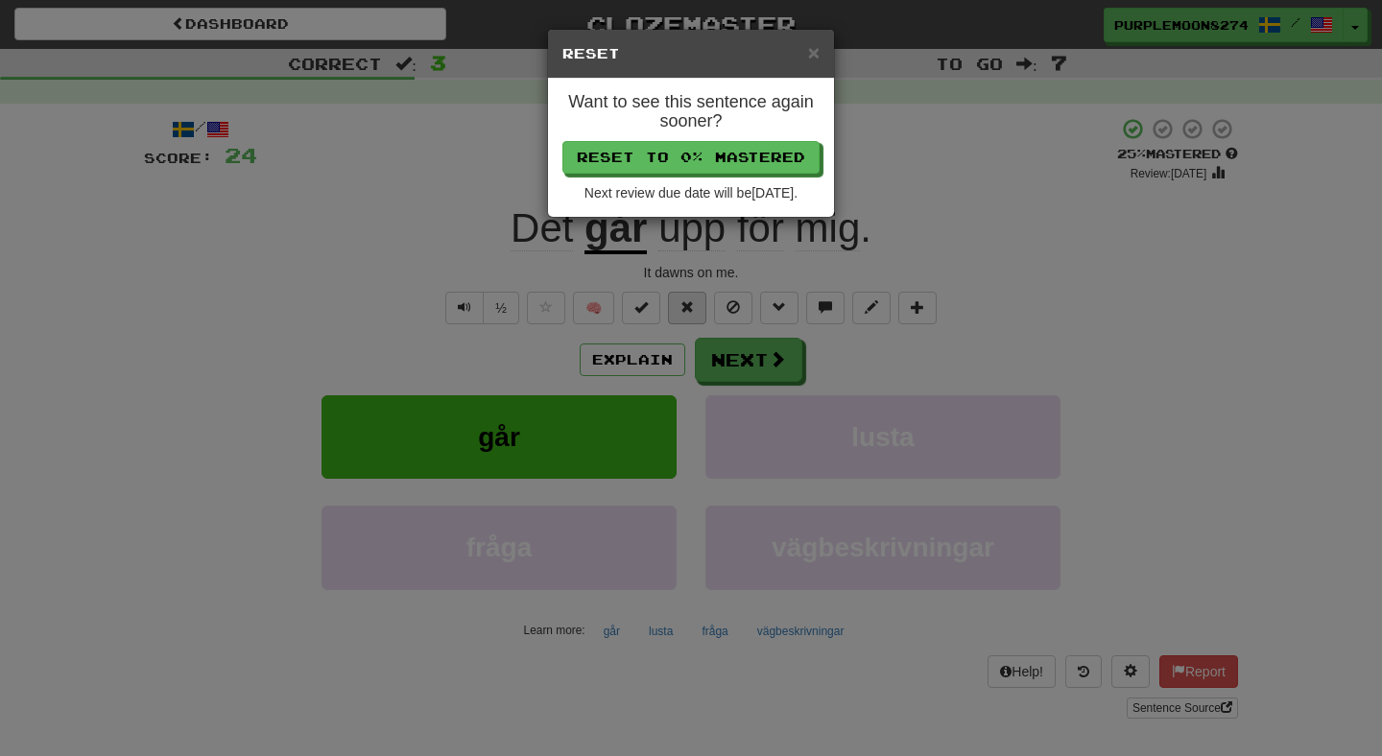  Describe the element at coordinates (814, 52) in the screenshot. I see `button: Close` at that location.